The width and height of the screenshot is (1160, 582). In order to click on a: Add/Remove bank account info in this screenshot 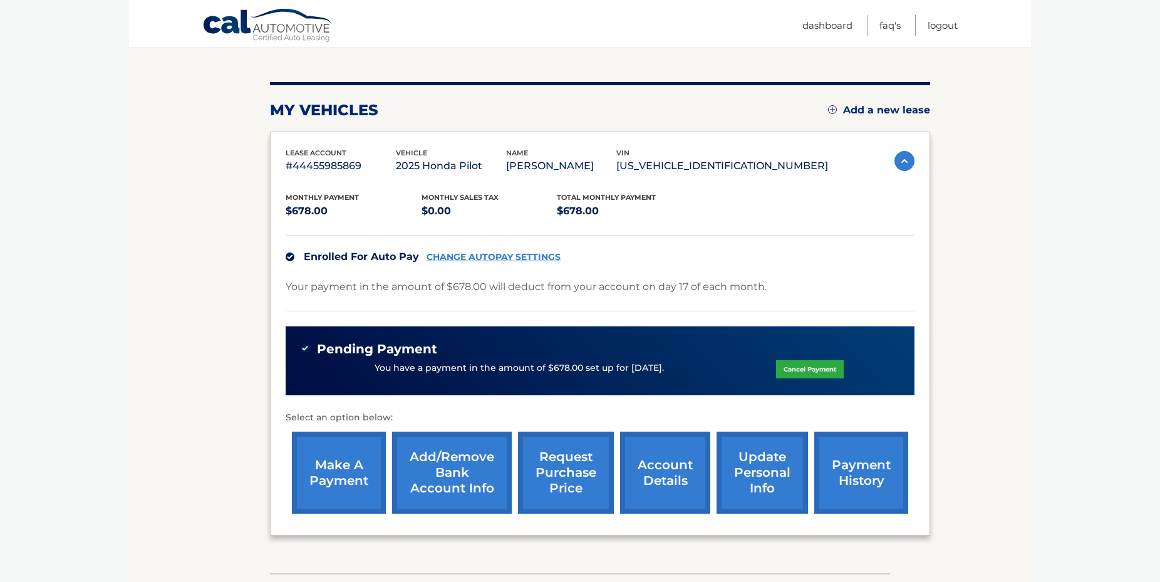, I will do `click(452, 472)`.